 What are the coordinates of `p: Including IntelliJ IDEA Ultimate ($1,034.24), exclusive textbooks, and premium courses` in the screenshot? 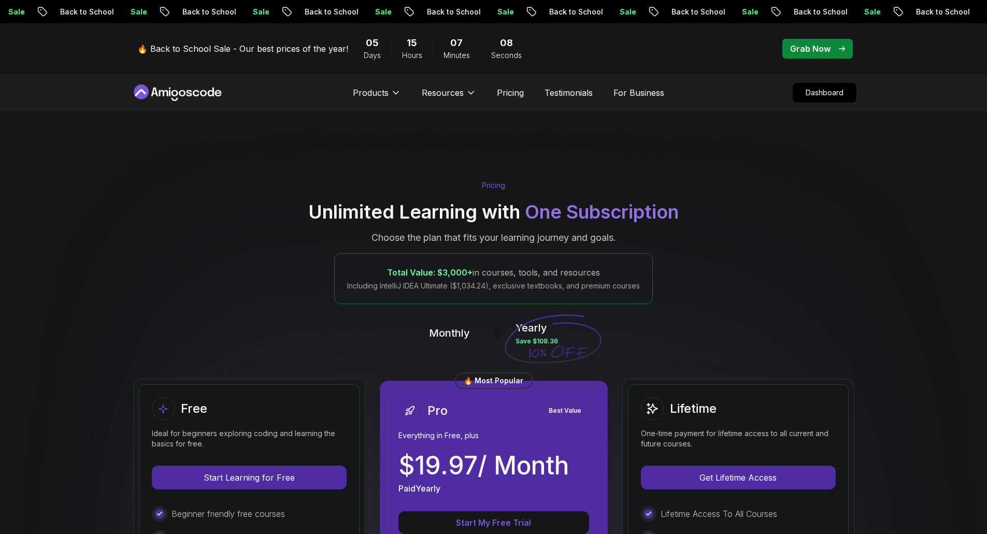 It's located at (493, 286).